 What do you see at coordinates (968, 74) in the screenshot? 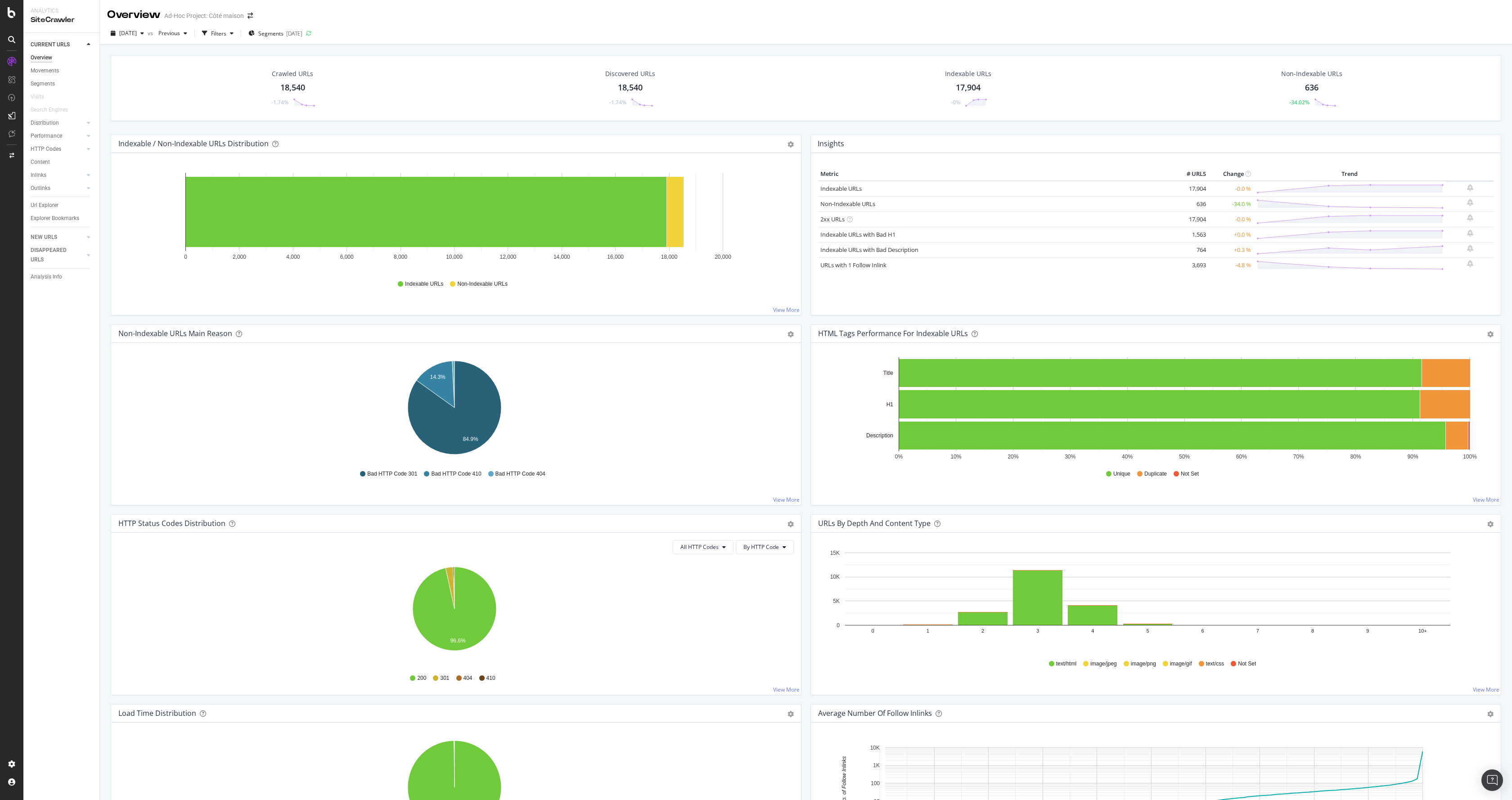
I see `div: Indexable URLs` at bounding box center [968, 74].